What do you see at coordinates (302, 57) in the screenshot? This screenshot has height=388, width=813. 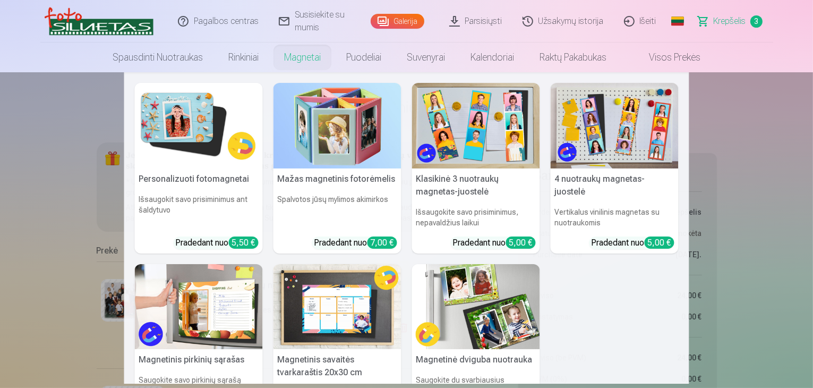 I see `a: Magnetai` at bounding box center [302, 57].